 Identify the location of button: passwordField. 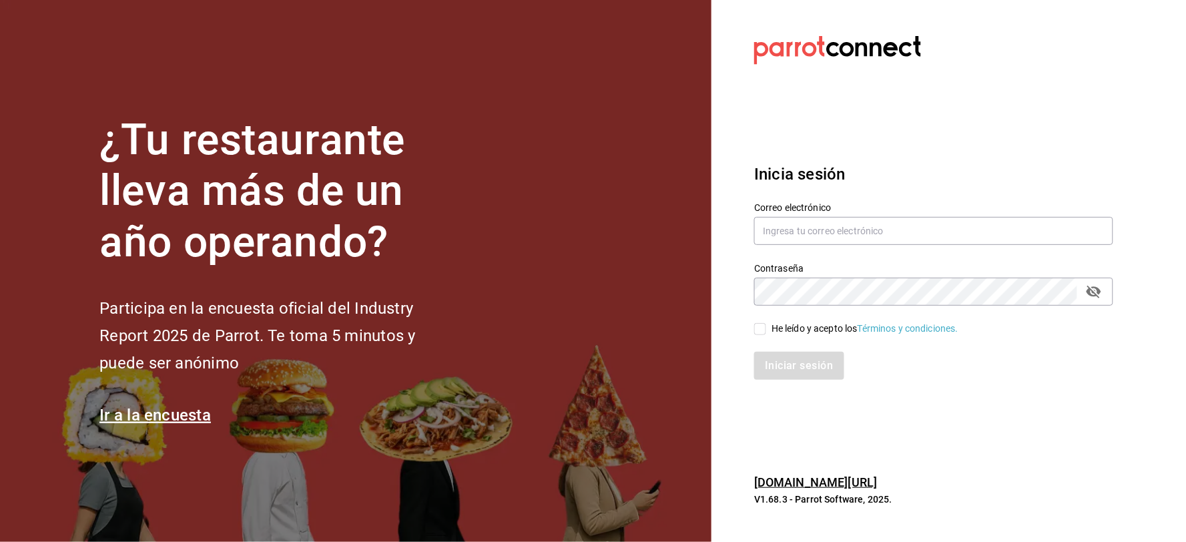
(1094, 292).